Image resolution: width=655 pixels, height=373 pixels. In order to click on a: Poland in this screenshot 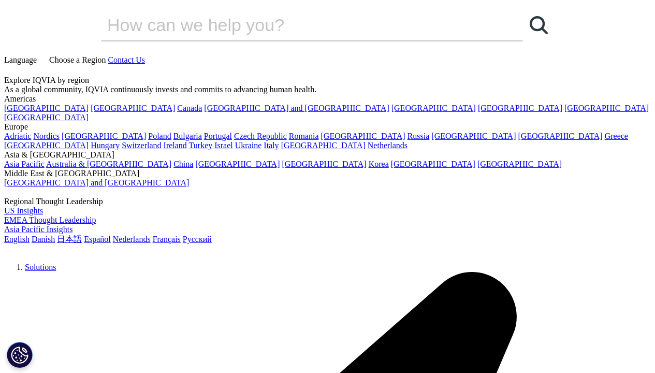, I will do `click(159, 136)`.